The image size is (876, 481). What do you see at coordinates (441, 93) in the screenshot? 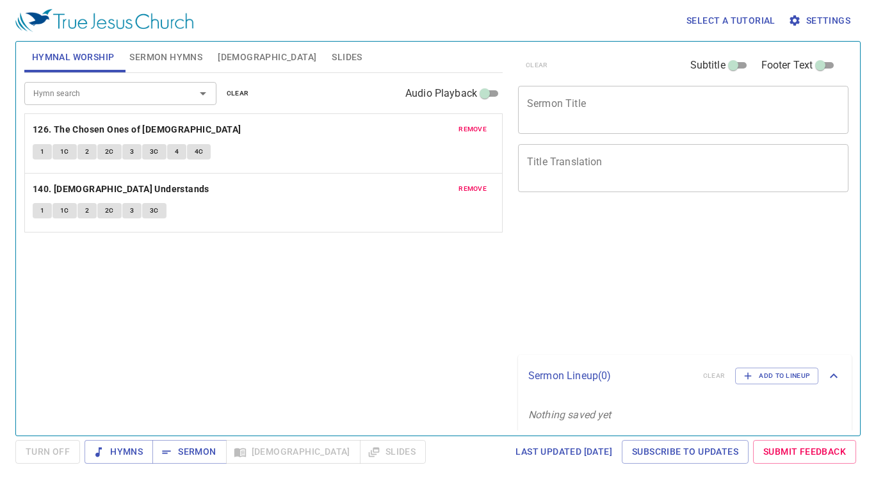
I see `span: Audio Playback` at bounding box center [441, 93].